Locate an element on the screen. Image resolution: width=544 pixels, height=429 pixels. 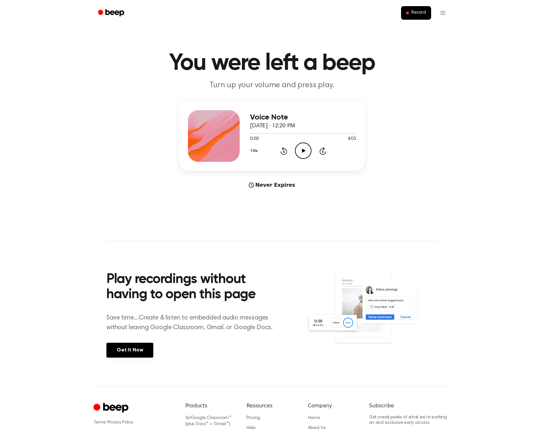
h6: Company is located at coordinates (333, 406).